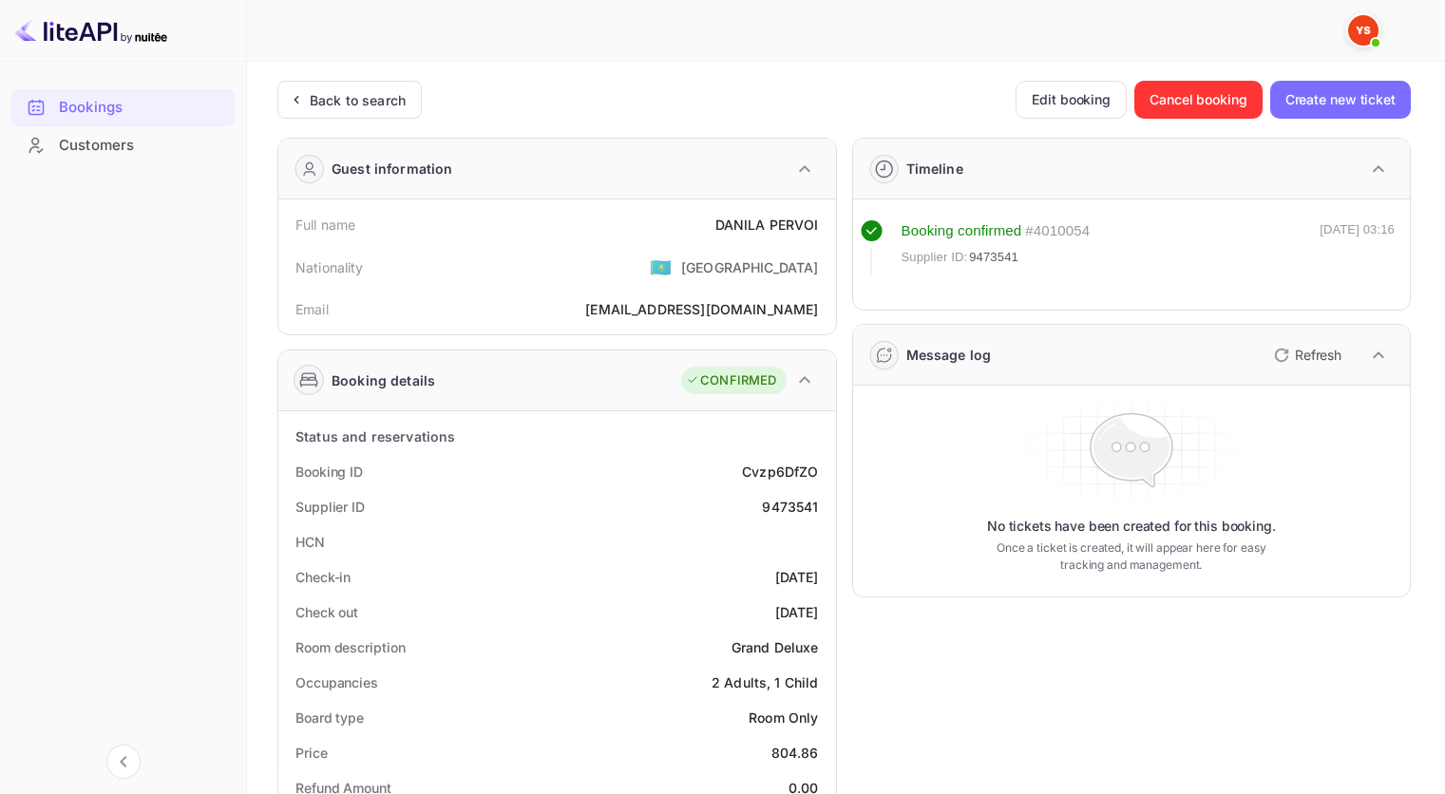 The image size is (1445, 794). Describe the element at coordinates (1198, 100) in the screenshot. I see `button: Cancel booking` at that location.